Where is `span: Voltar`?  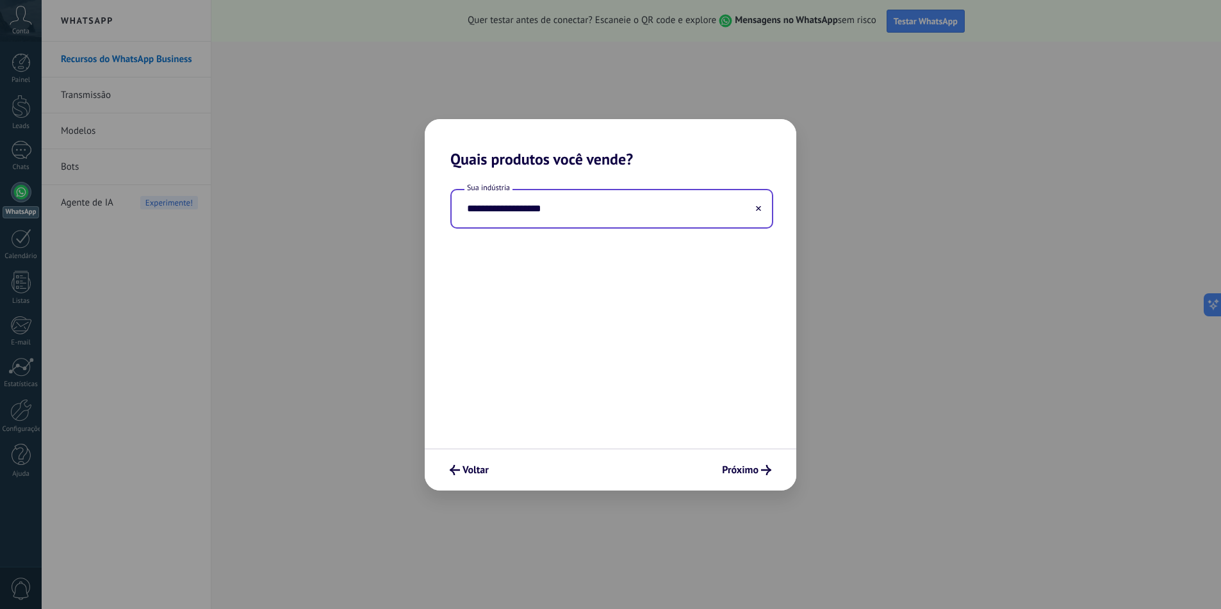 span: Voltar is located at coordinates (475, 470).